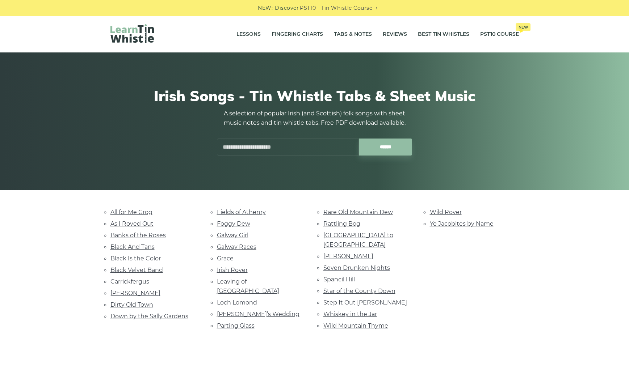 Image resolution: width=629 pixels, height=366 pixels. I want to click on a: As I Roved Out, so click(132, 224).